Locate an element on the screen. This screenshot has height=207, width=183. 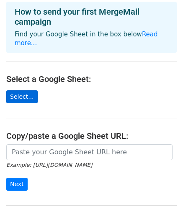
h4: How to send your first MergeMail campaign is located at coordinates (91, 17).